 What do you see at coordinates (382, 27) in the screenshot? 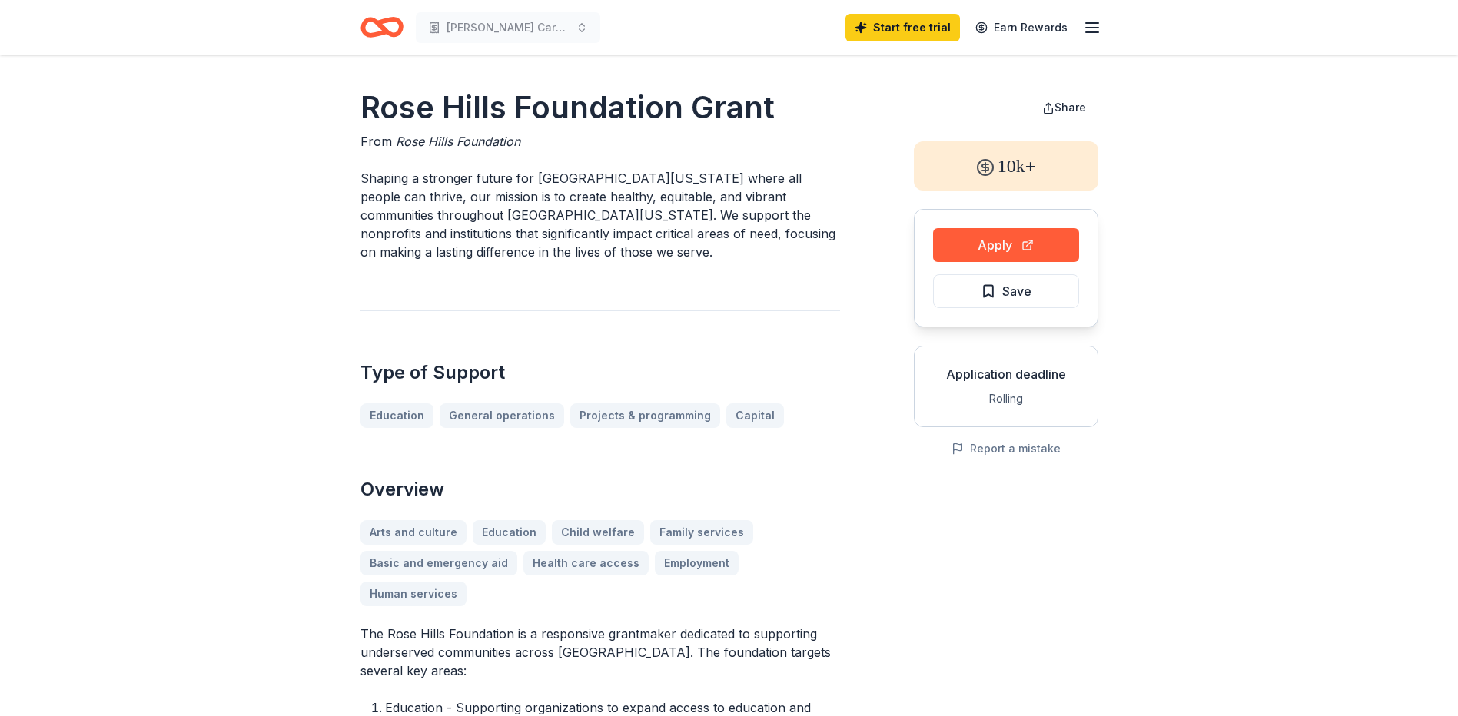
I see `a: Home` at bounding box center [382, 27].